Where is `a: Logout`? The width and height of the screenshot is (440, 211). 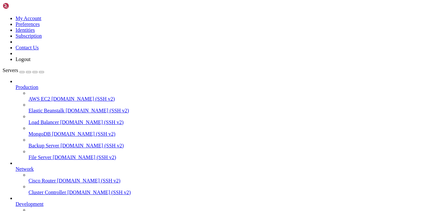 a: Logout is located at coordinates (23, 59).